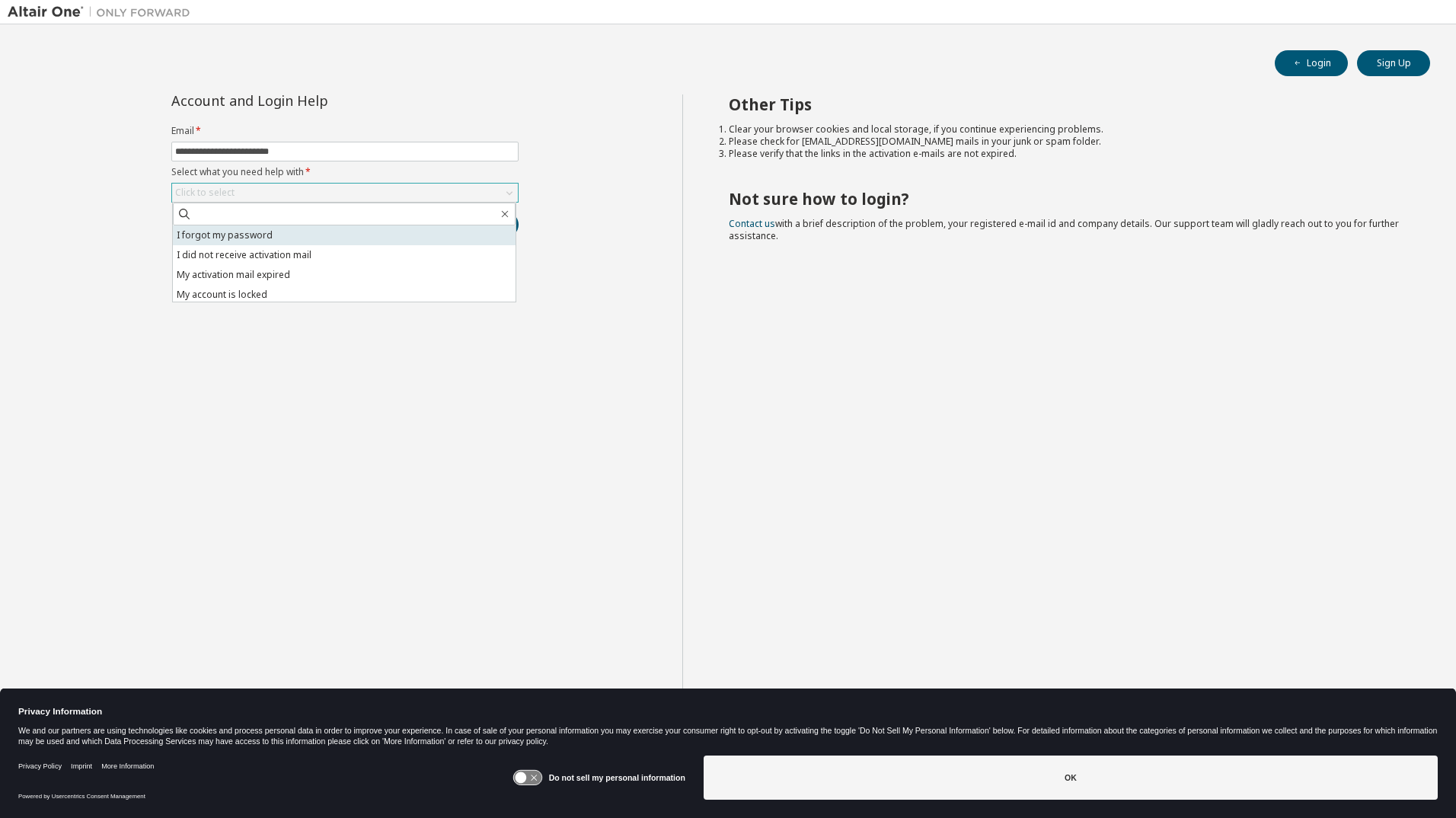 The height and width of the screenshot is (818, 1456). I want to click on button: Sign Up, so click(1394, 63).